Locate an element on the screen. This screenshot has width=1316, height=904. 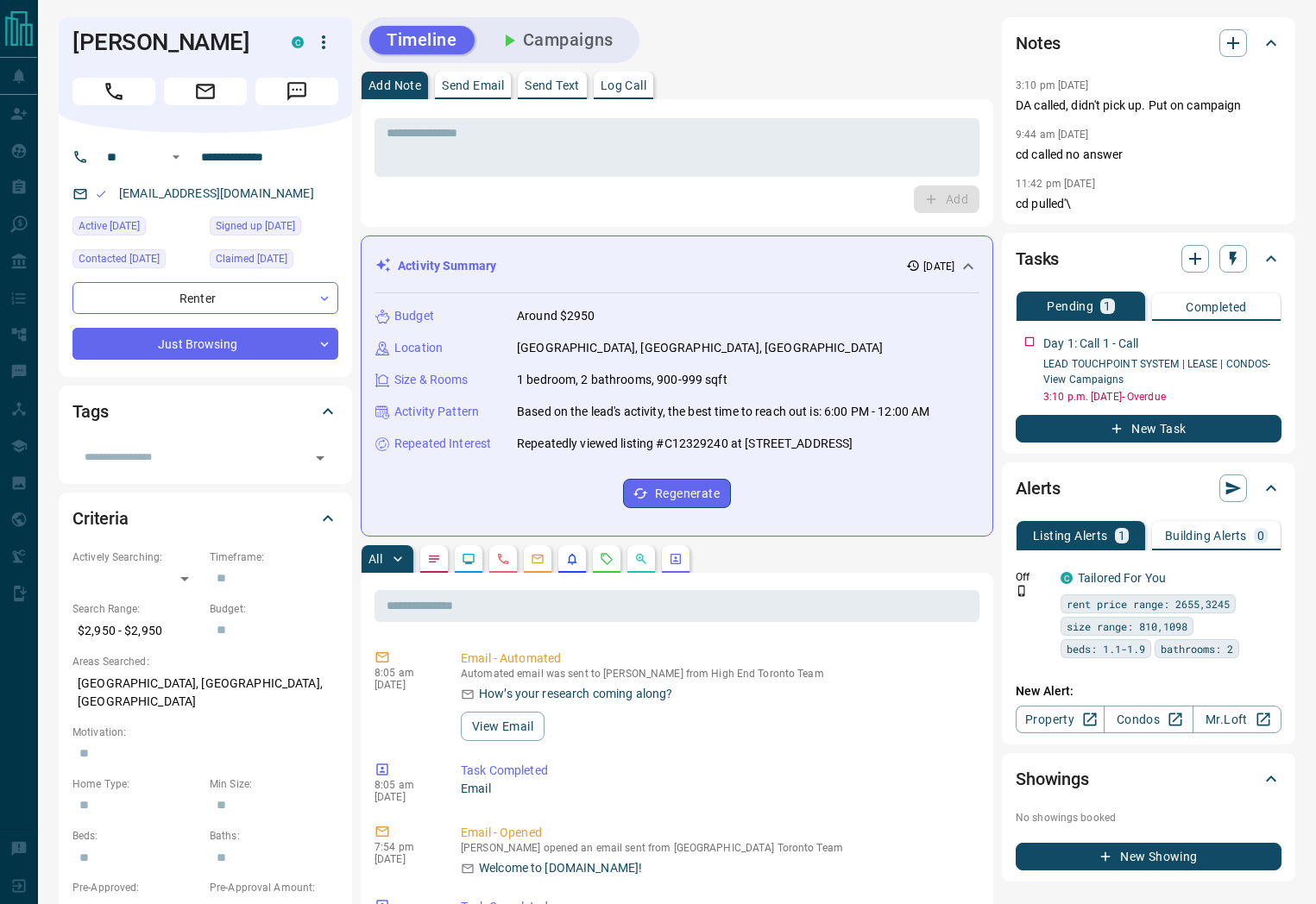
span: Call is located at coordinates (114, 91).